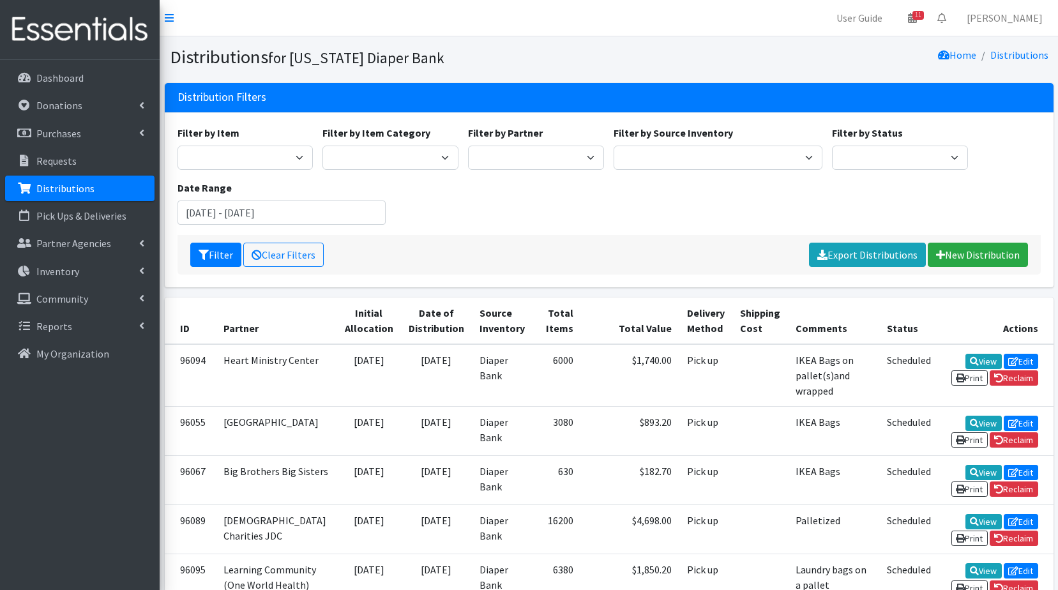 This screenshot has width=1058, height=590. I want to click on a: Distributions, so click(80, 188).